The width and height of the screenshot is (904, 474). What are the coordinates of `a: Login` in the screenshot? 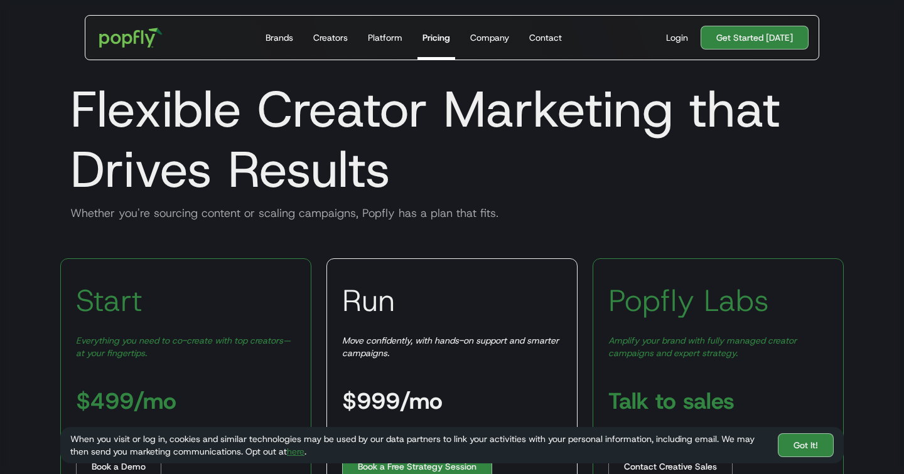 It's located at (676, 38).